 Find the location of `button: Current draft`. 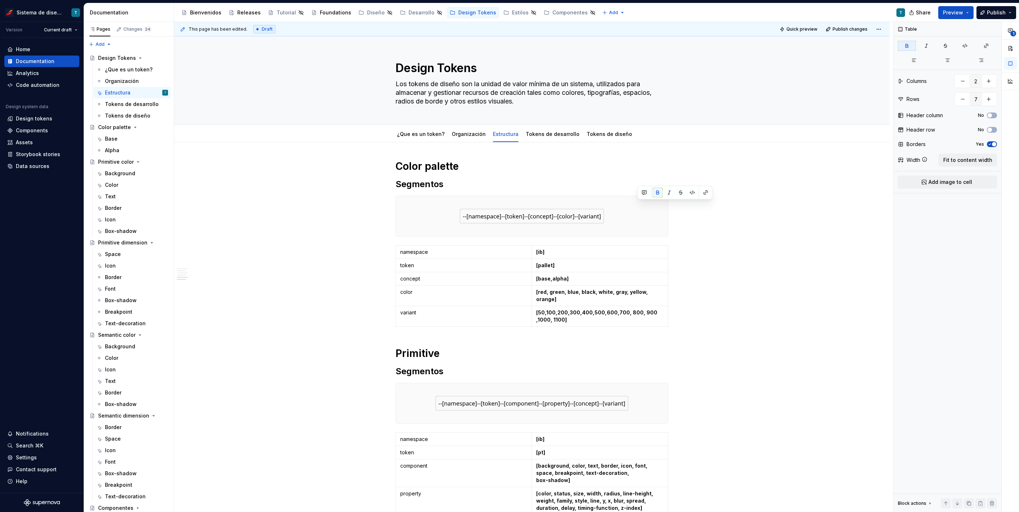

button: Current draft is located at coordinates (61, 30).